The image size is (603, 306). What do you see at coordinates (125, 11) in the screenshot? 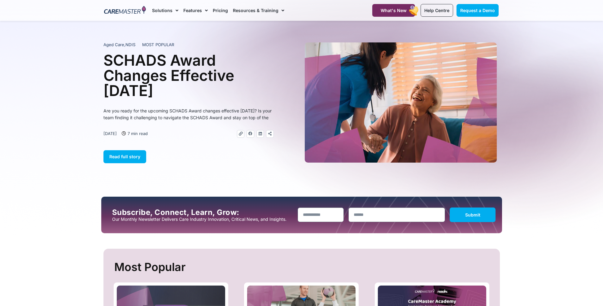
I see `img: CareMaster Logo` at bounding box center [125, 11].